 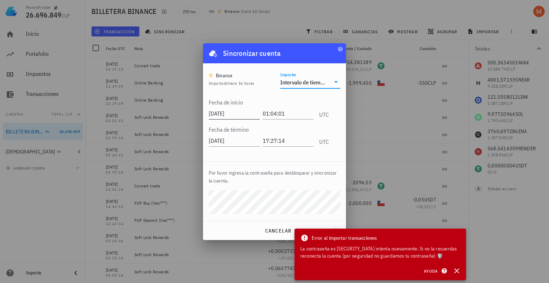 I want to click on div: Binance, so click(x=224, y=75).